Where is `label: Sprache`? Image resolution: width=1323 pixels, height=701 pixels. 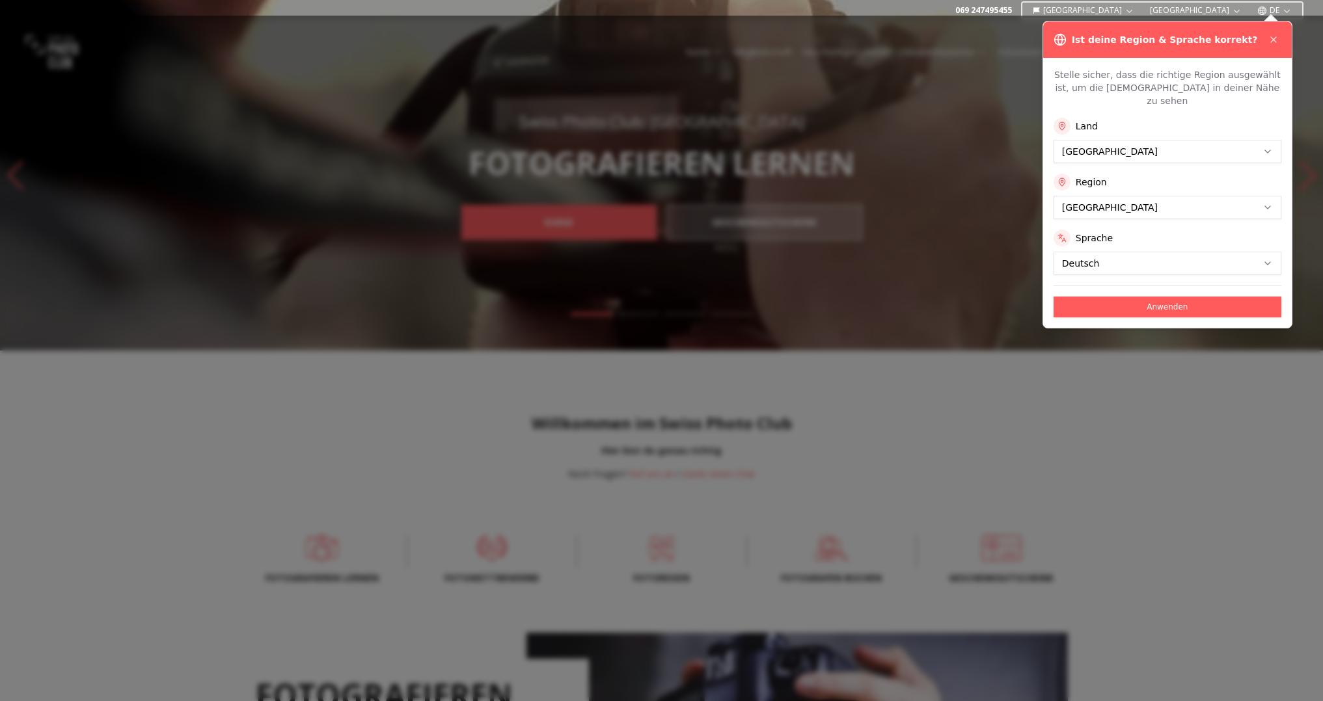 label: Sprache is located at coordinates (1094, 238).